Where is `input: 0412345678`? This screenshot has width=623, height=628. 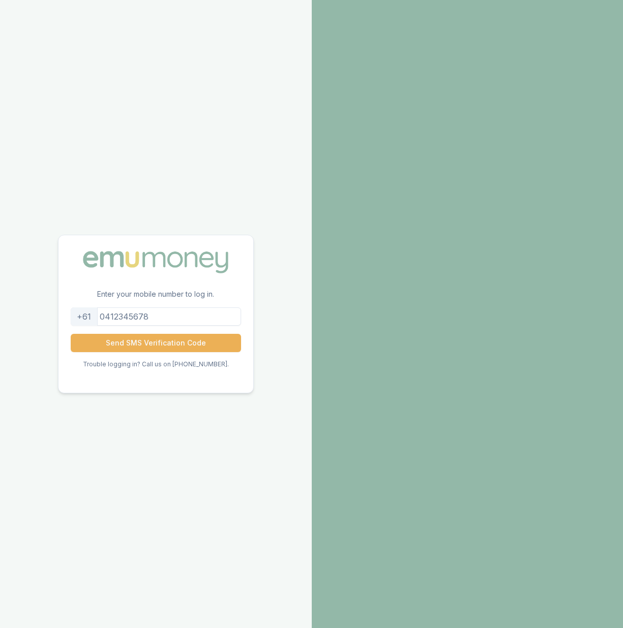
input: 0412345678 is located at coordinates (156, 317).